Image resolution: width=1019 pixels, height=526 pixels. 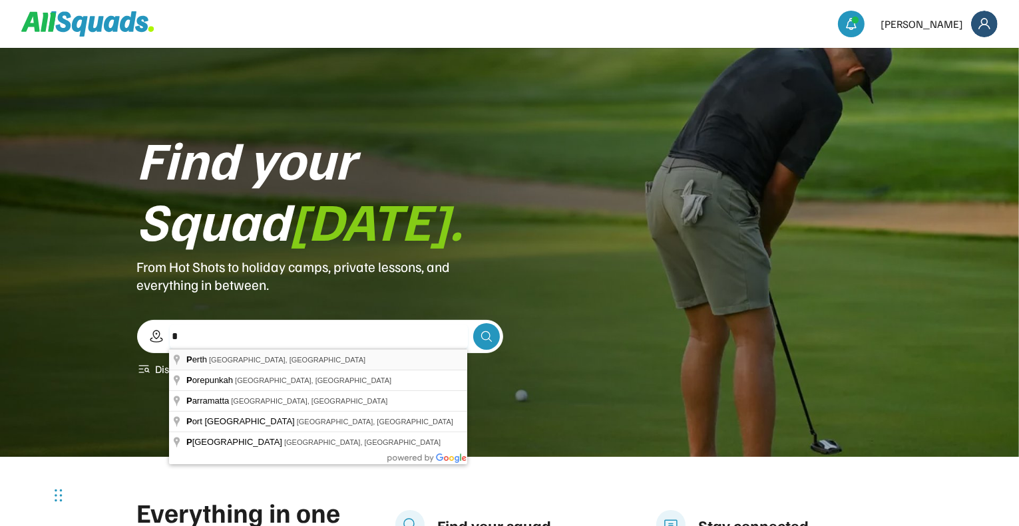 What do you see at coordinates (198, 359) in the screenshot?
I see `span: erth` at bounding box center [198, 359].